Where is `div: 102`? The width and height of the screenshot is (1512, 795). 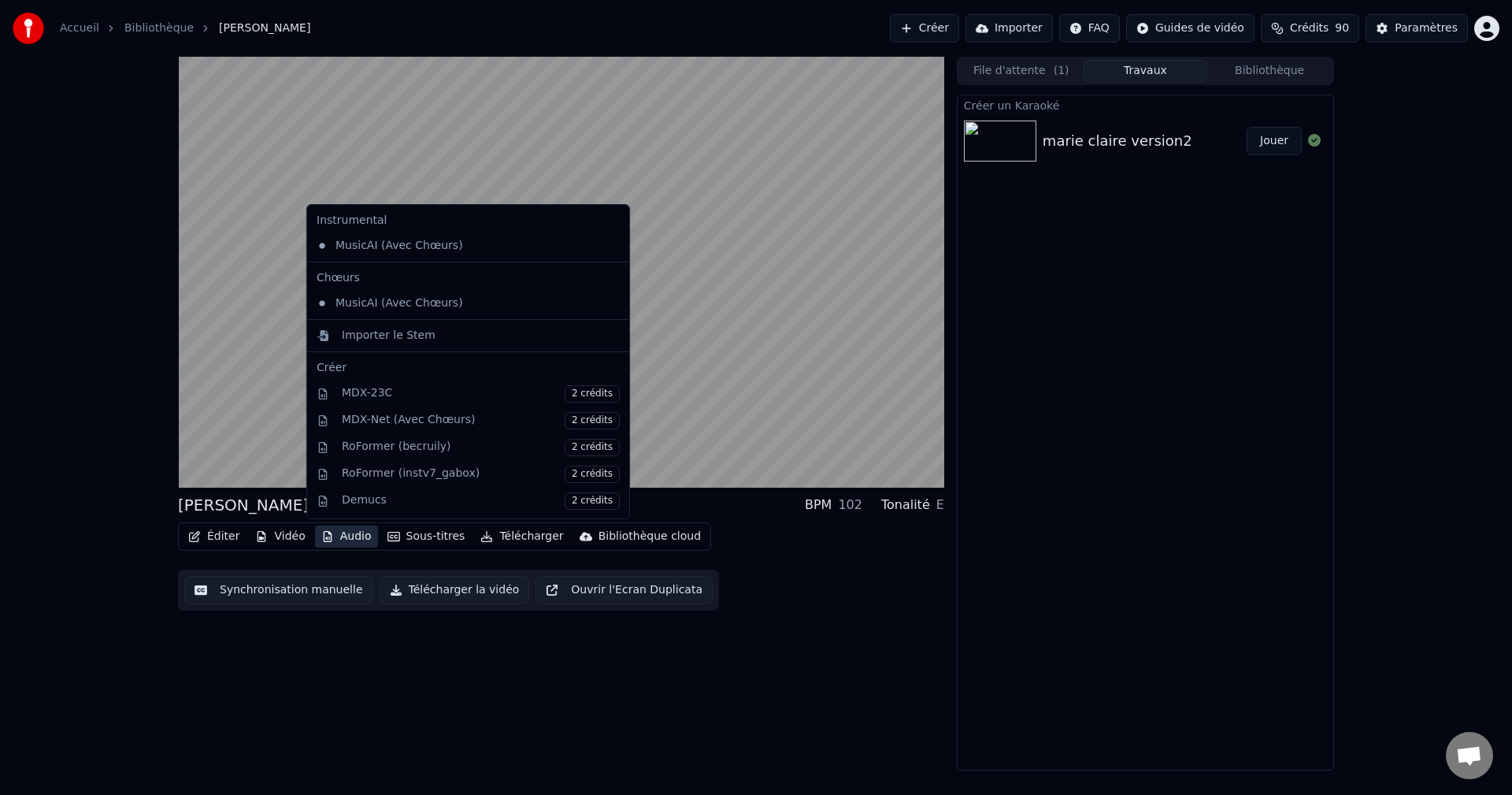
div: 102 is located at coordinates (850, 505).